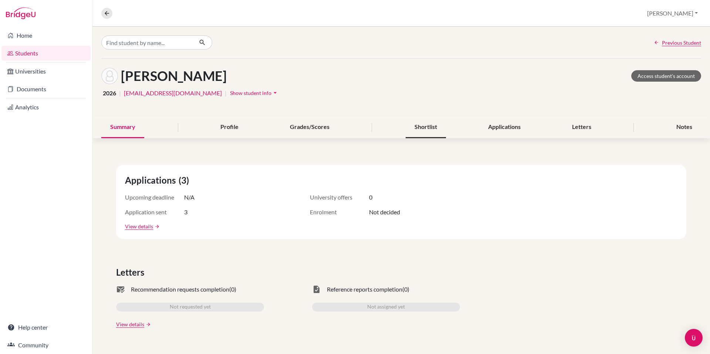 This screenshot has width=710, height=354. What do you see at coordinates (317, 290) in the screenshot?
I see `span: task` at bounding box center [317, 290].